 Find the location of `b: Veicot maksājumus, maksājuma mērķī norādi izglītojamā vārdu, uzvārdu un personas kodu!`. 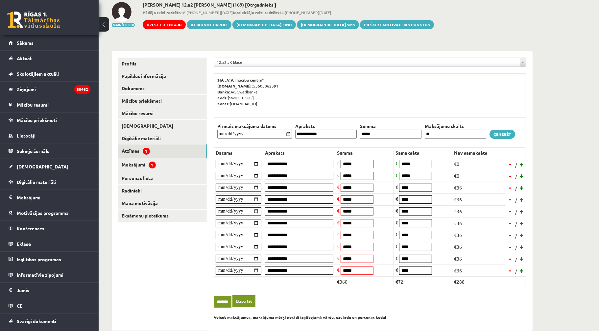

b: Veicot maksājumus, maksājuma mērķī norādi izglītojamā vārdu, uzvārdu un personas kodu! is located at coordinates (300, 317).